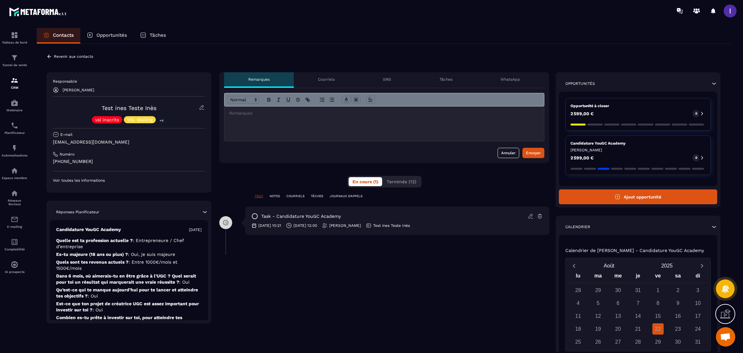 The image size is (743, 353). Describe the element at coordinates (658, 329) in the screenshot. I see `div: 22` at that location.